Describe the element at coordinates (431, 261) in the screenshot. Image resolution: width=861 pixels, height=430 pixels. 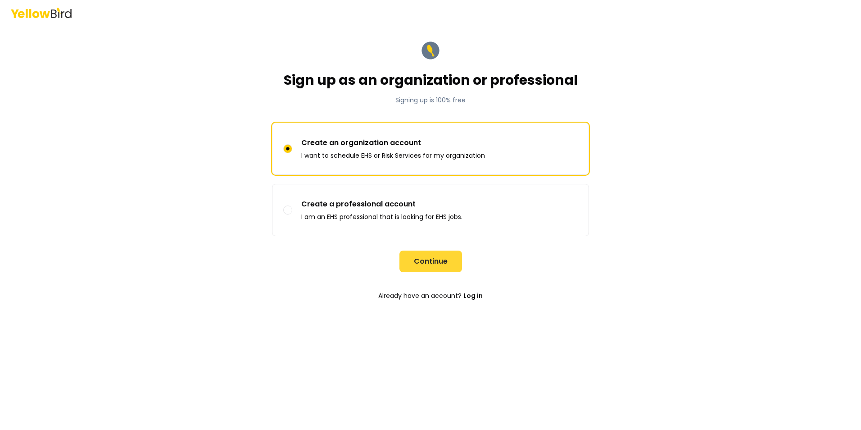
I see `button: Continue` at that location.